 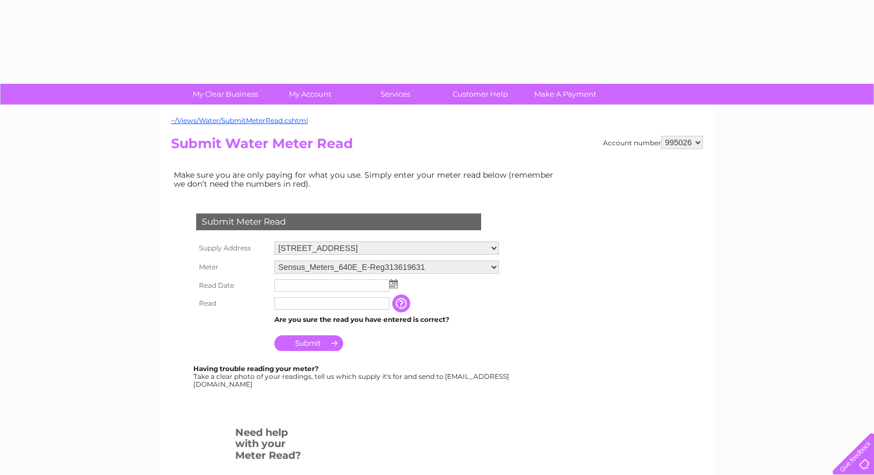 I want to click on a: ~/Views/Water/SubmitMeterRead.cshtml, so click(x=239, y=120).